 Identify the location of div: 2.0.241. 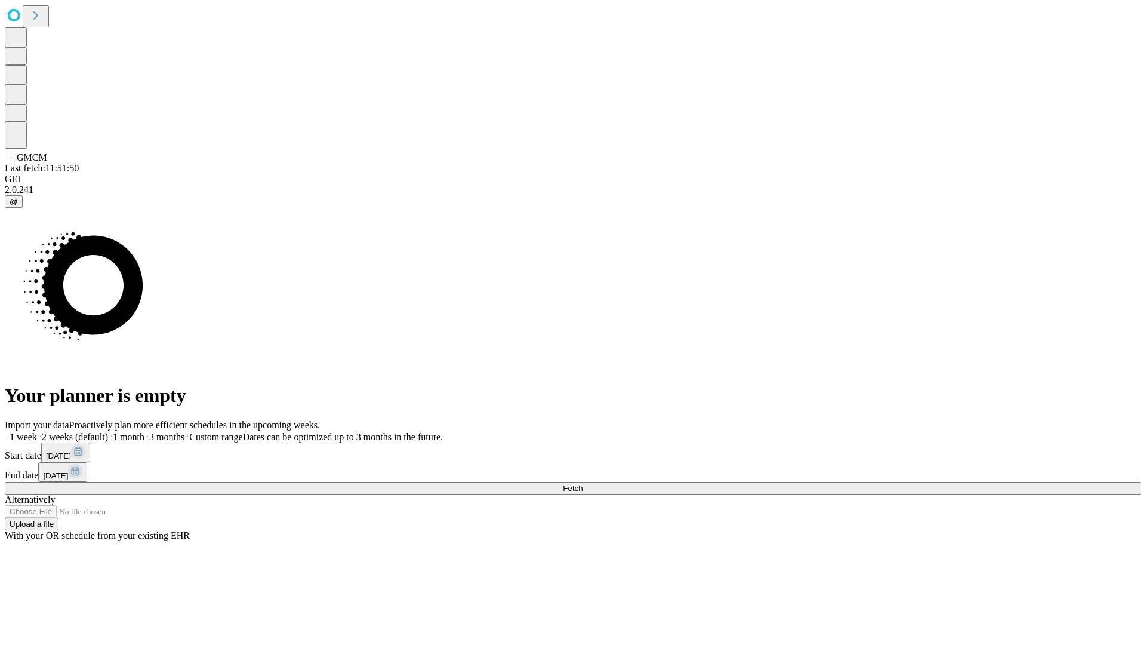
(573, 190).